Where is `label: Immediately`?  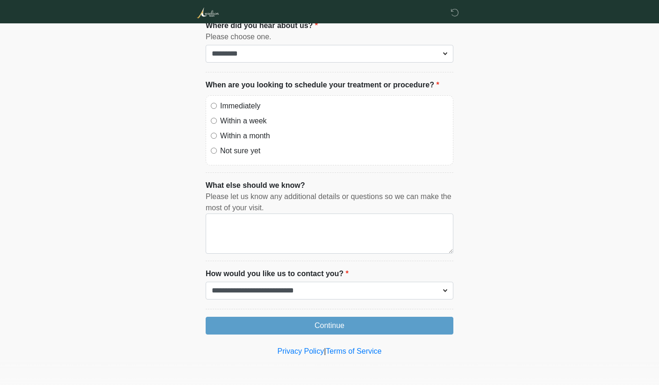
label: Immediately is located at coordinates (334, 106).